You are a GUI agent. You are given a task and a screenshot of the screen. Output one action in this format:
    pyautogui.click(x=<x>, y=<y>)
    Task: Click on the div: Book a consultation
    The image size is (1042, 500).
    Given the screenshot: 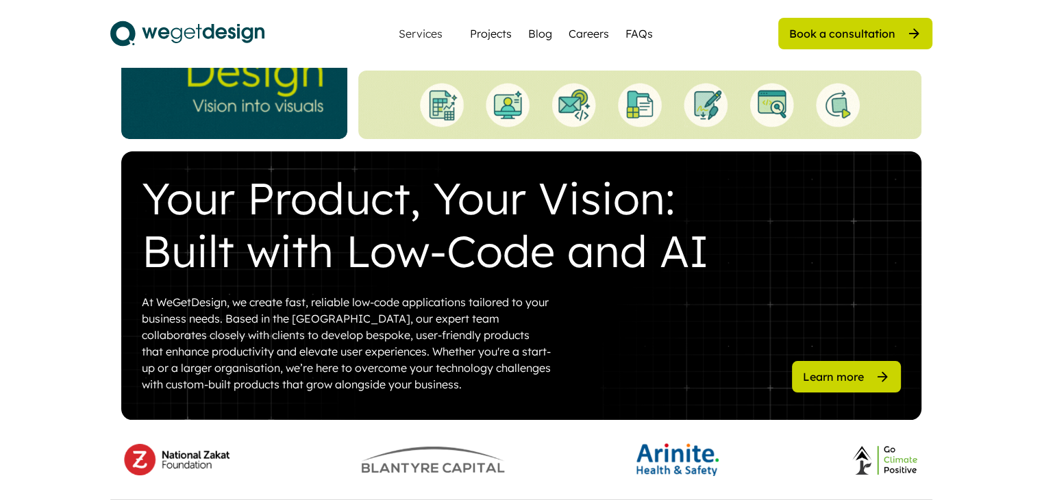 What is the action you would take?
    pyautogui.click(x=842, y=34)
    